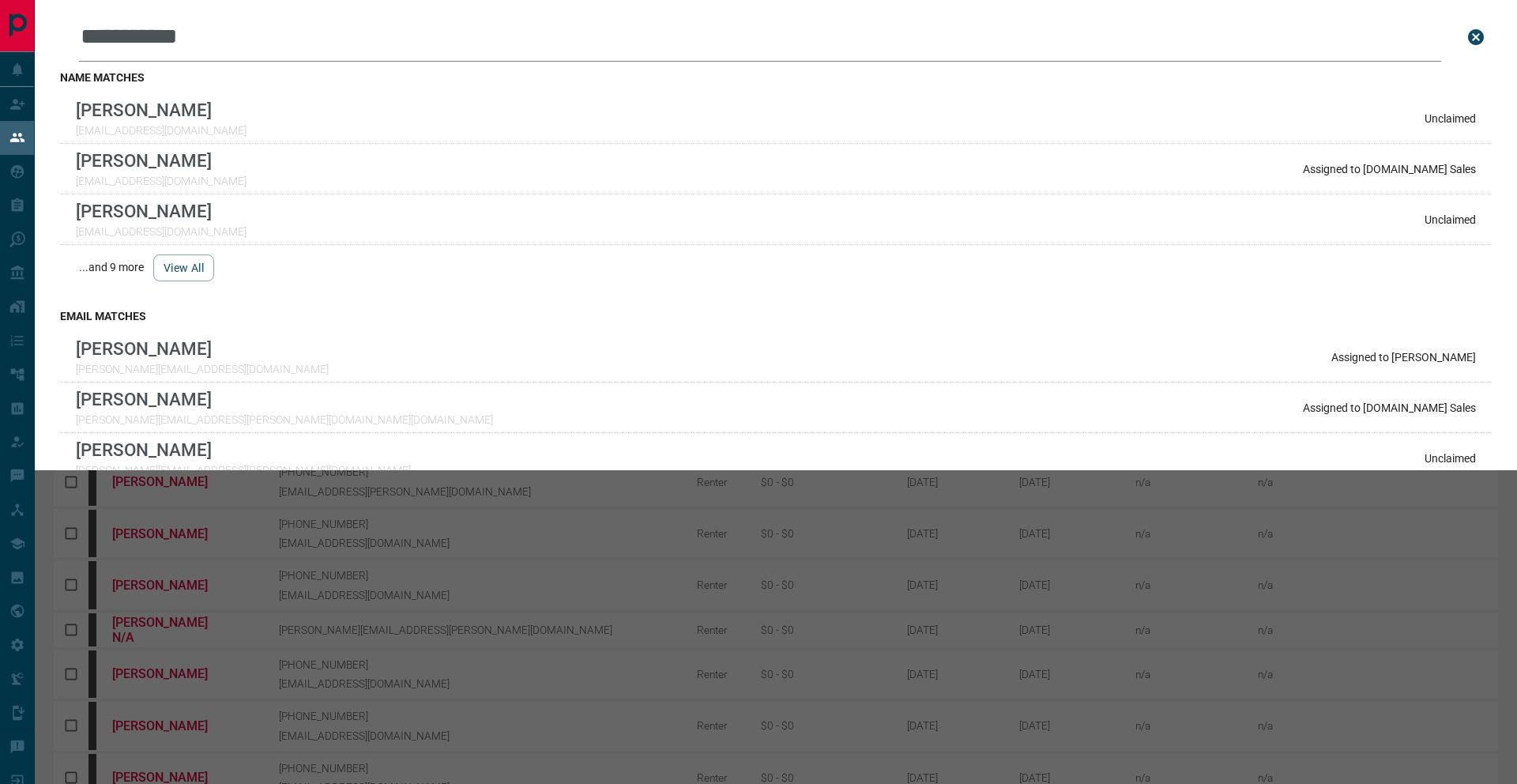  Describe the element at coordinates (776, 268) in the screenshot. I see `div: ...and 9 more` at that location.